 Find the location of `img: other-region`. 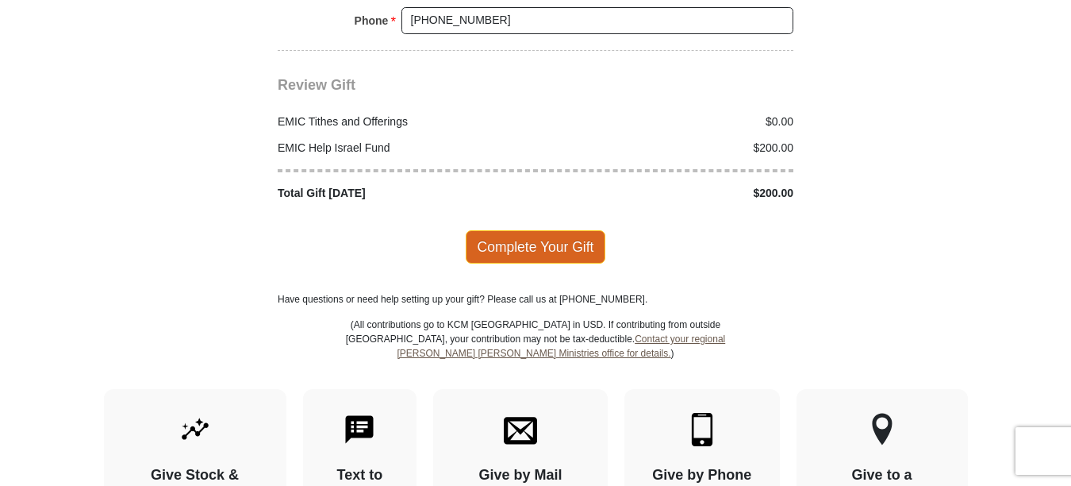

img: other-region is located at coordinates (883, 429).